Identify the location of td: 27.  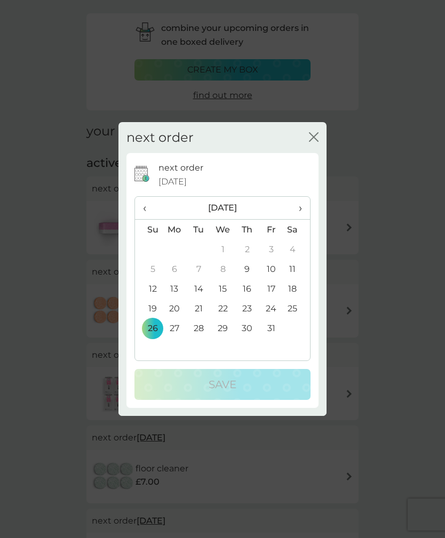
(174, 328).